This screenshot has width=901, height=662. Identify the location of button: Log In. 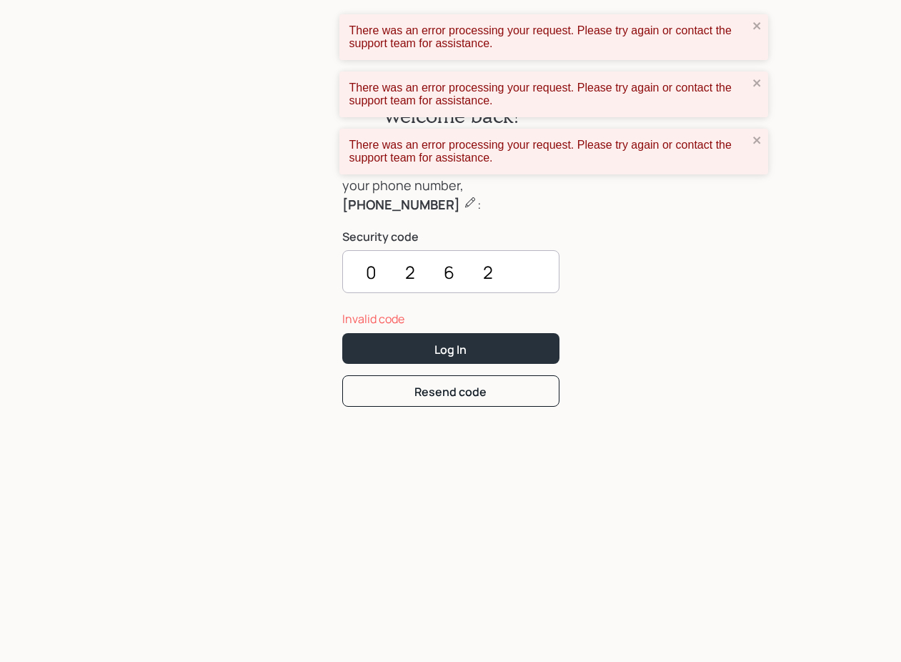
(451, 348).